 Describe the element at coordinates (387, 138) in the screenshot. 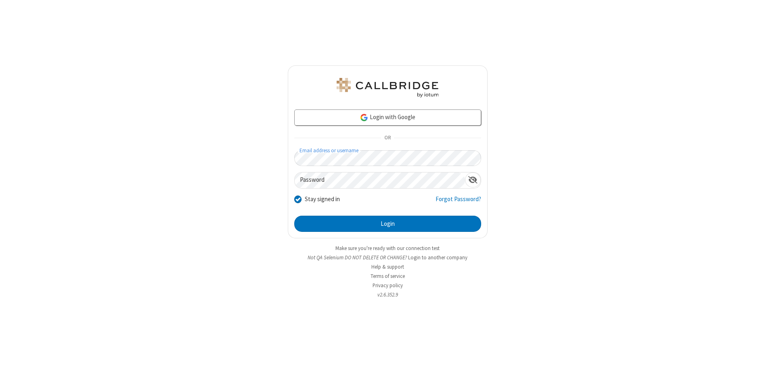

I see `span: OR` at that location.